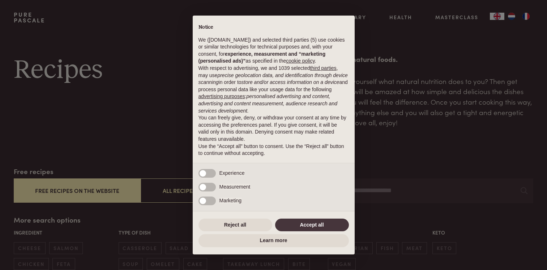 The height and width of the screenshot is (270, 547). Describe the element at coordinates (300, 61) in the screenshot. I see `a: cookie policy` at that location.